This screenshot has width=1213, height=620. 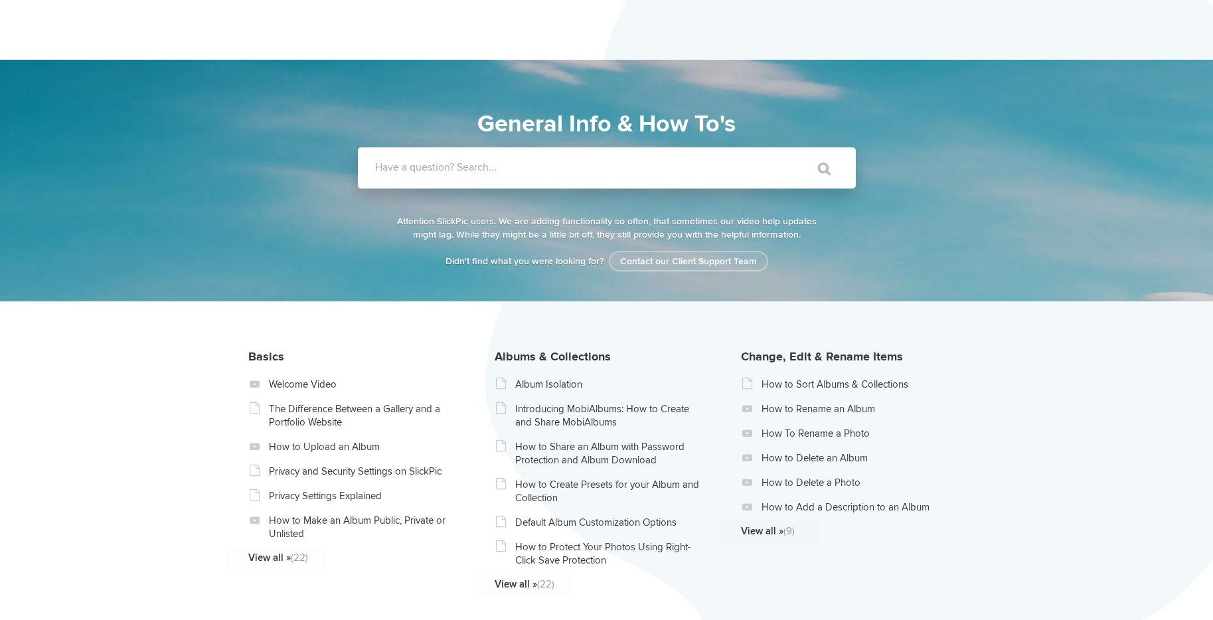 What do you see at coordinates (688, 261) in the screenshot?
I see `a: Contact our Client Support Team` at bounding box center [688, 261].